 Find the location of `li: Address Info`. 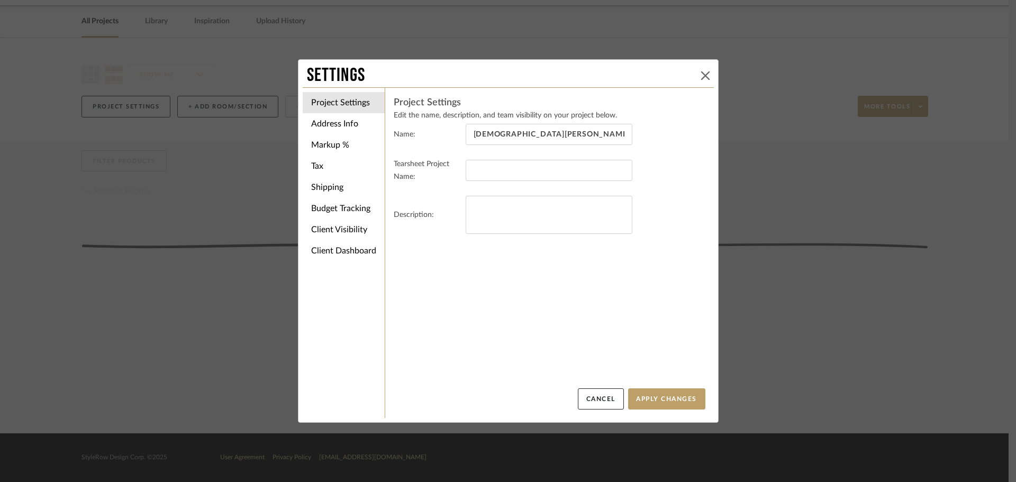

li: Address Info is located at coordinates (343, 124).